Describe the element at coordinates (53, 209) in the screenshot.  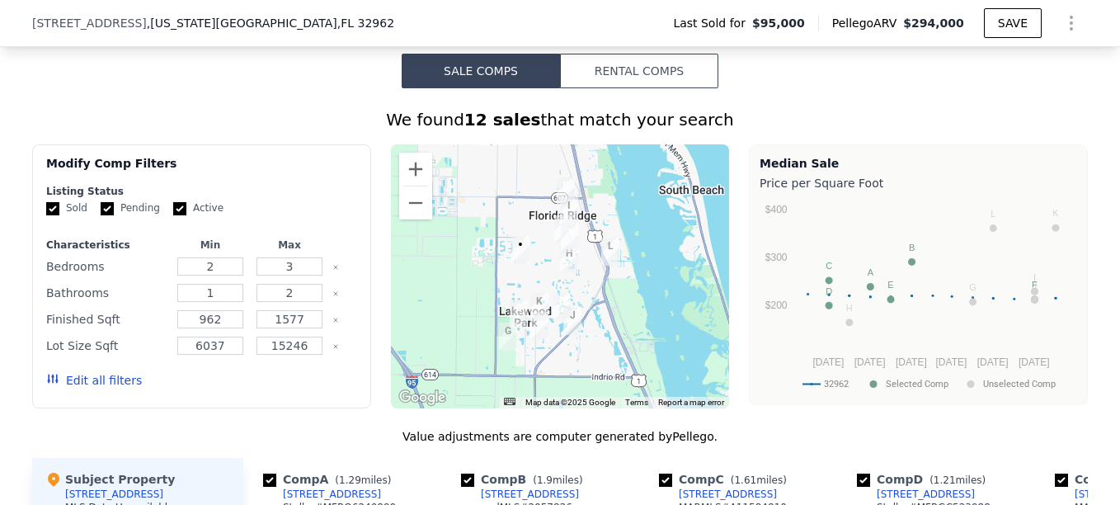
I see `input: Sold` at that location.